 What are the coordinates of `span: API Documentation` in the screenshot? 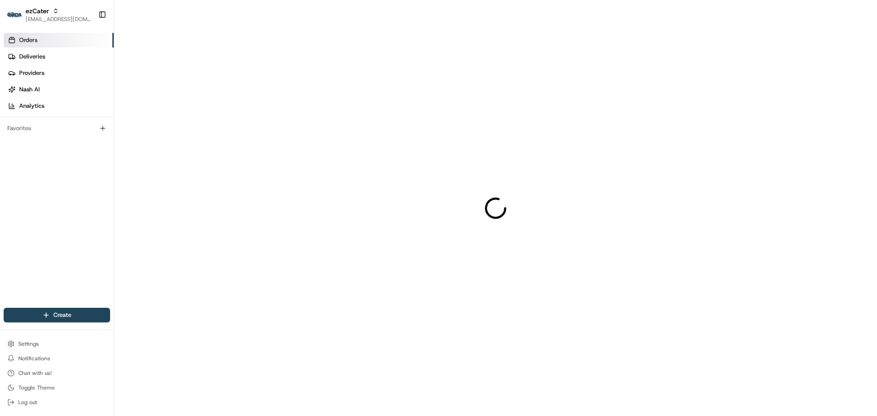 It's located at (117, 184).